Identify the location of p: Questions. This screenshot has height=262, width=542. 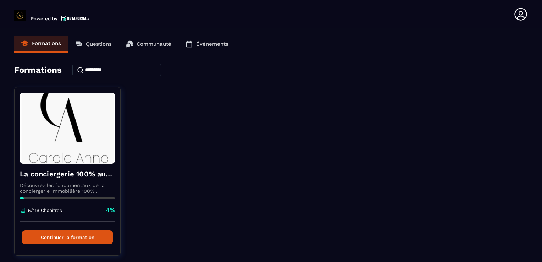
(99, 44).